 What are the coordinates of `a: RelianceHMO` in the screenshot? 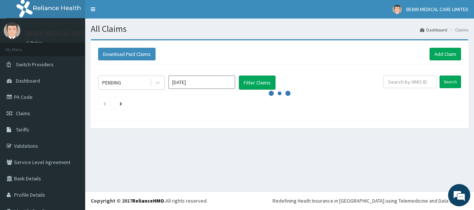 It's located at (148, 201).